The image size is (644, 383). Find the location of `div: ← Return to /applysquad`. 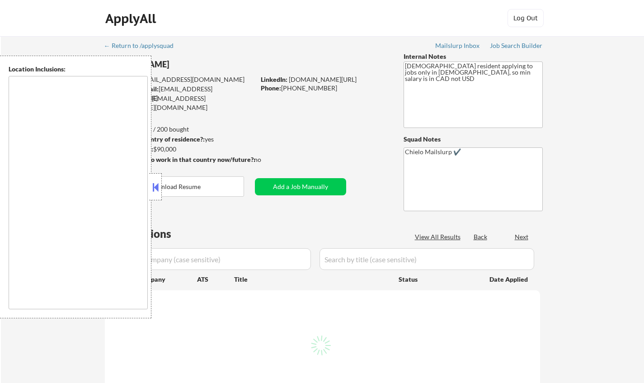

div: ← Return to /applysquad is located at coordinates (143, 46).